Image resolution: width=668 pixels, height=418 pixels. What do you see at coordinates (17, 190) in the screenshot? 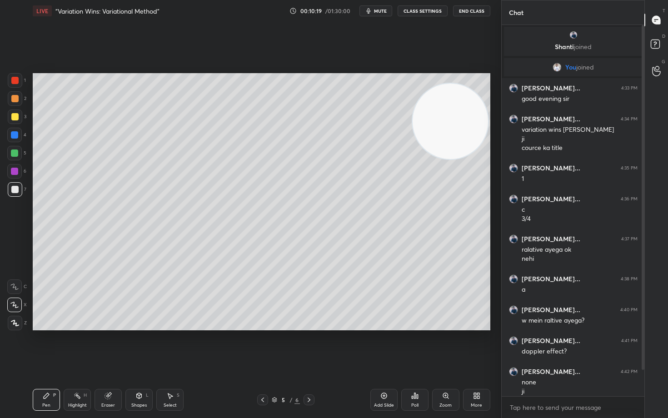
I see `div: 7` at bounding box center [17, 190].